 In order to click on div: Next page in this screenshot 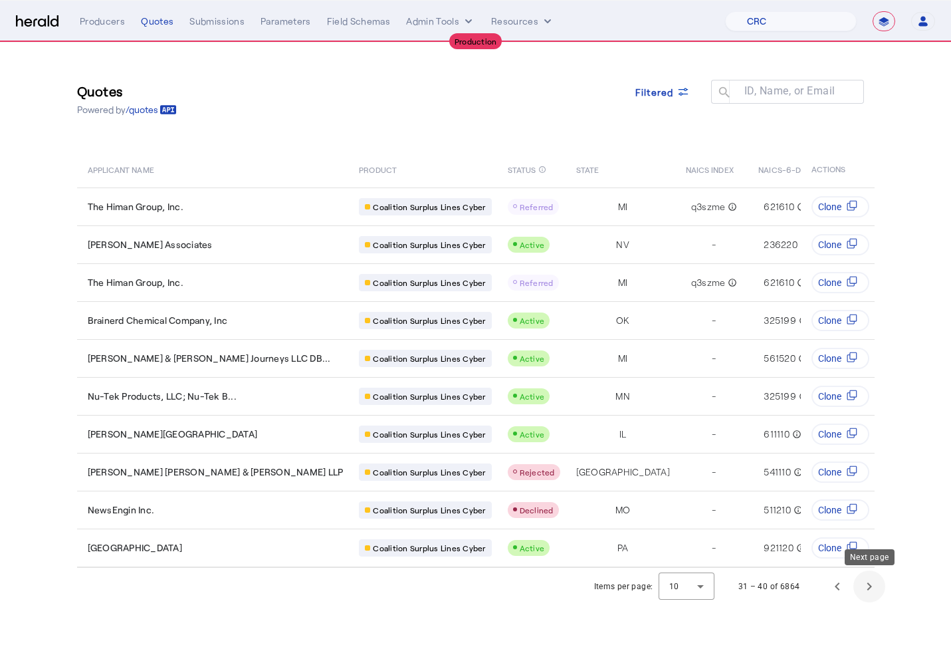, I will do `click(870, 557)`.